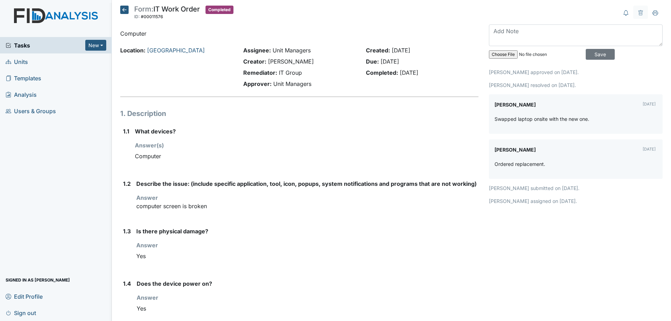  I want to click on strong: Completed:, so click(382, 73).